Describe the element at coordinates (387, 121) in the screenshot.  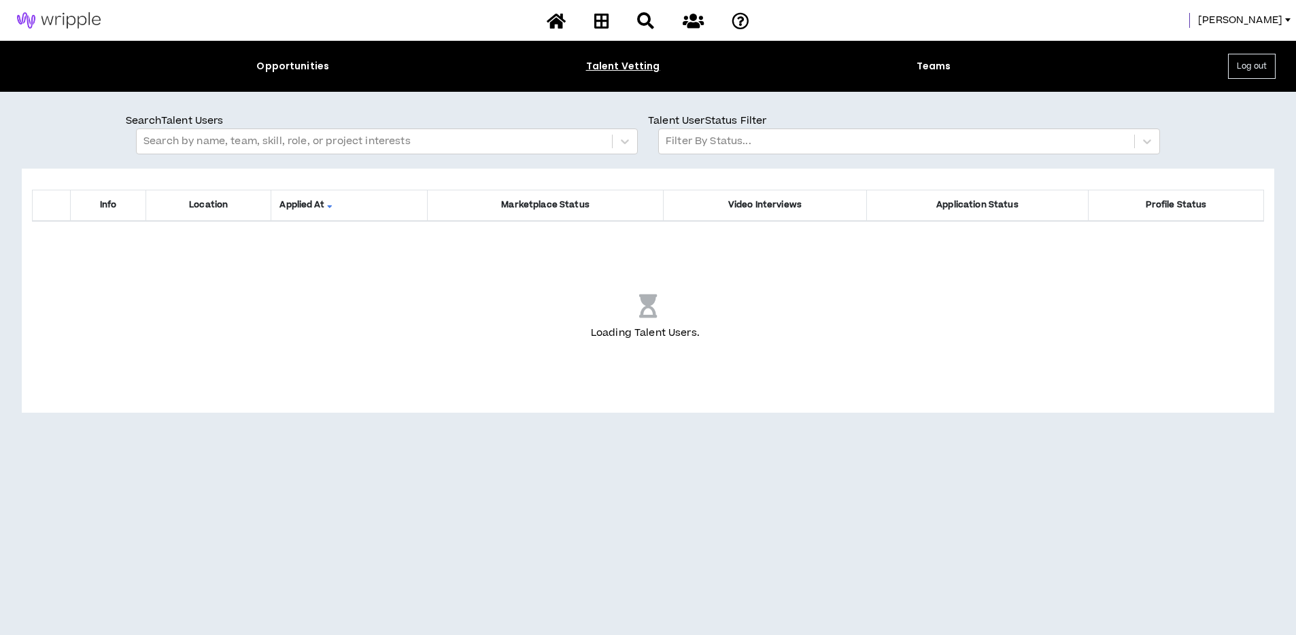
I see `p: Search Talent Users` at that location.